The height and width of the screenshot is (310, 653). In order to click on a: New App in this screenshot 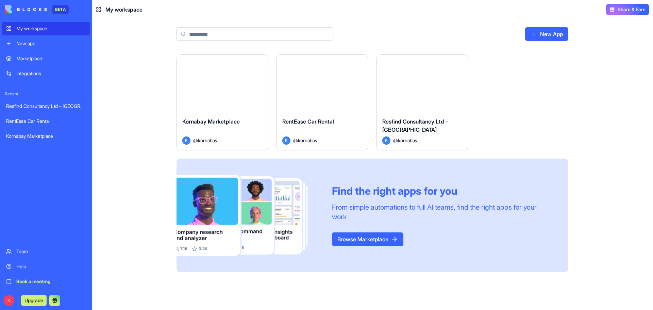, I will do `click(547, 34)`.